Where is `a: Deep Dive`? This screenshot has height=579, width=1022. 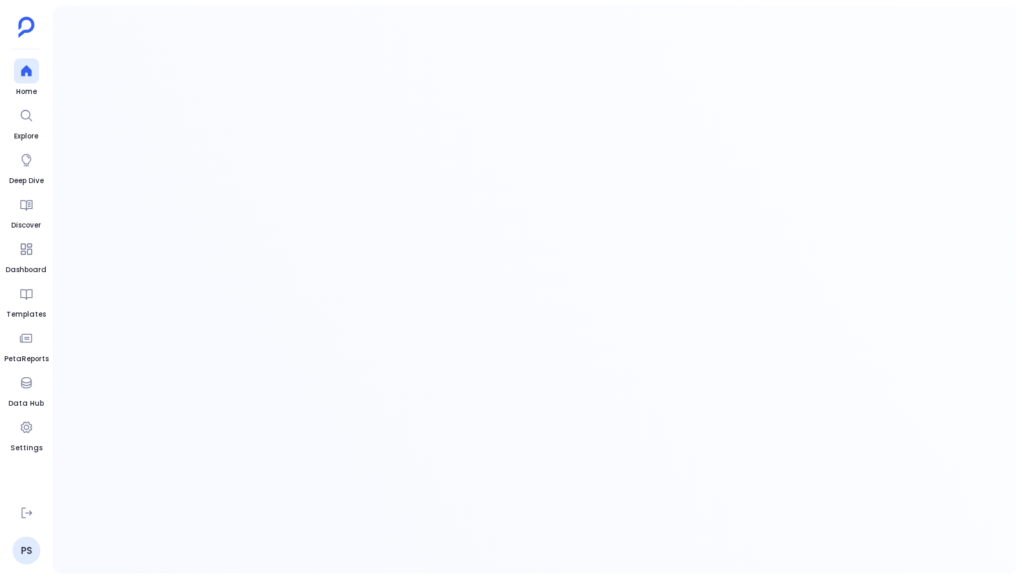
a: Deep Dive is located at coordinates (26, 167).